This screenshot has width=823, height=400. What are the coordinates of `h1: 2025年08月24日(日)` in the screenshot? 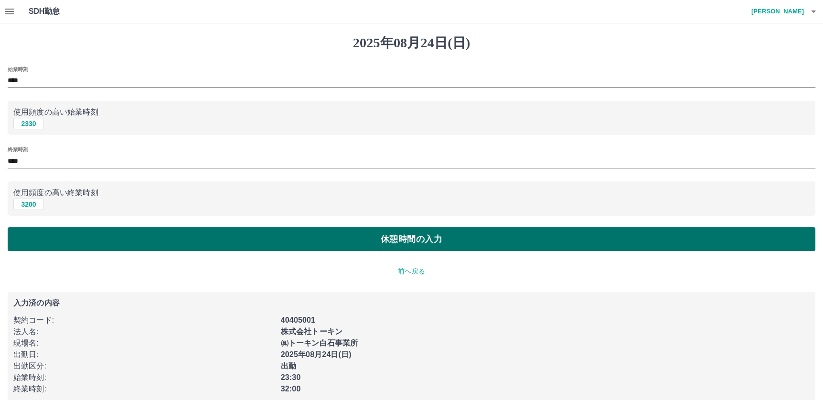 It's located at (411, 43).